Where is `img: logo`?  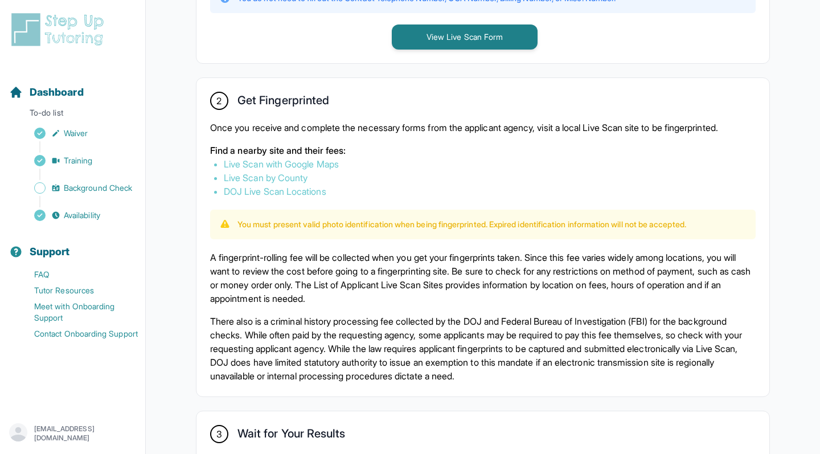
img: logo is located at coordinates (60, 30).